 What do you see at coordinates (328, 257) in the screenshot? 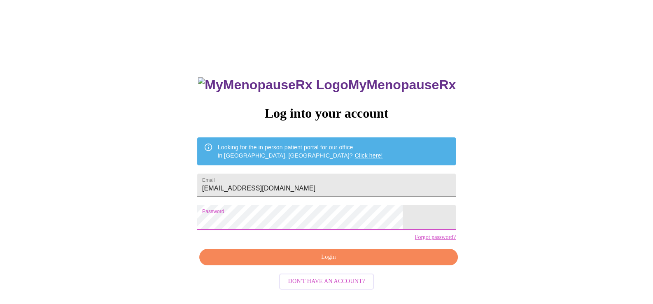
I see `span: Login` at bounding box center [328, 257].